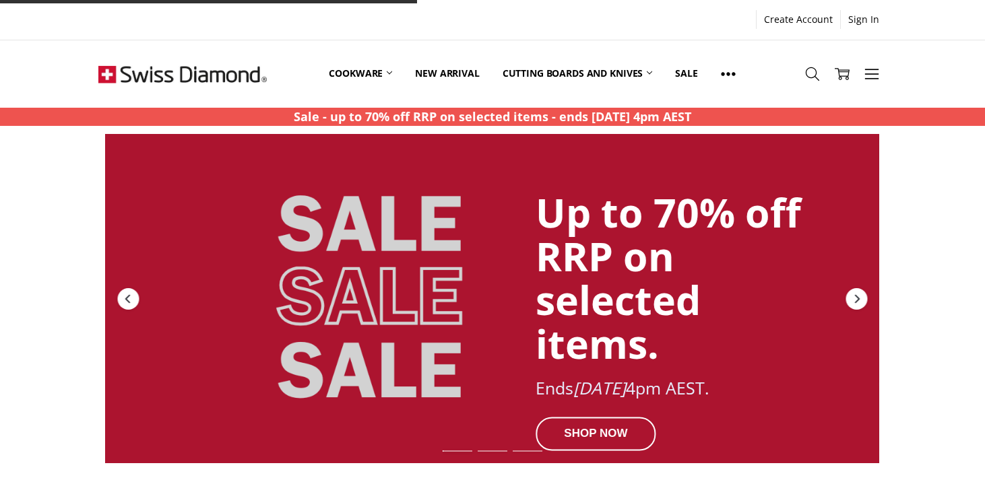  What do you see at coordinates (863, 20) in the screenshot?
I see `a: Sign In` at bounding box center [863, 20].